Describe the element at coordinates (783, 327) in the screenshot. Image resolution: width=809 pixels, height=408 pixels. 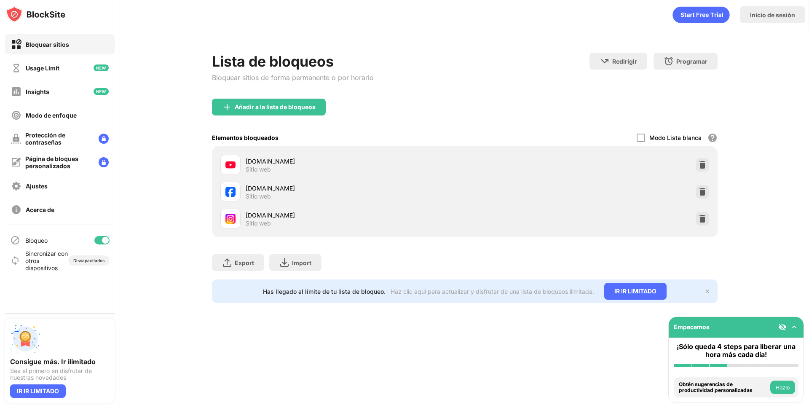
I see `img: eye-not-visible.svg` at that location.